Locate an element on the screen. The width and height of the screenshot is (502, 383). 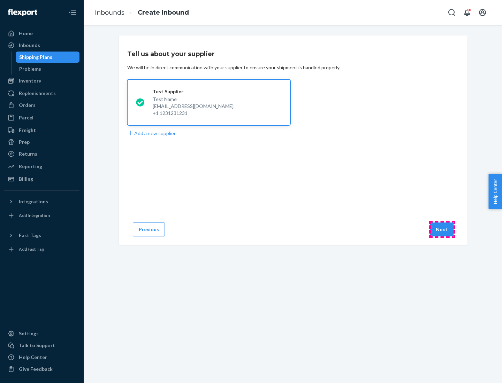
div: Billing is located at coordinates (26, 179).